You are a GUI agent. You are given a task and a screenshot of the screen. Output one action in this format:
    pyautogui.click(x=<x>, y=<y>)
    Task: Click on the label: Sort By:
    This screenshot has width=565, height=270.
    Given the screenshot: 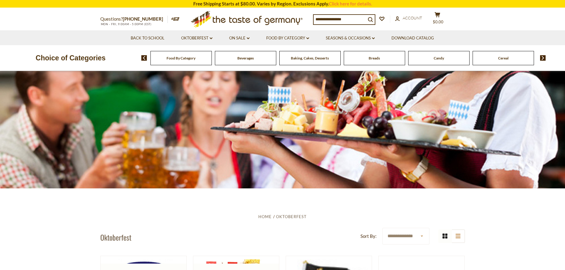 What is the action you would take?
    pyautogui.click(x=368, y=236)
    